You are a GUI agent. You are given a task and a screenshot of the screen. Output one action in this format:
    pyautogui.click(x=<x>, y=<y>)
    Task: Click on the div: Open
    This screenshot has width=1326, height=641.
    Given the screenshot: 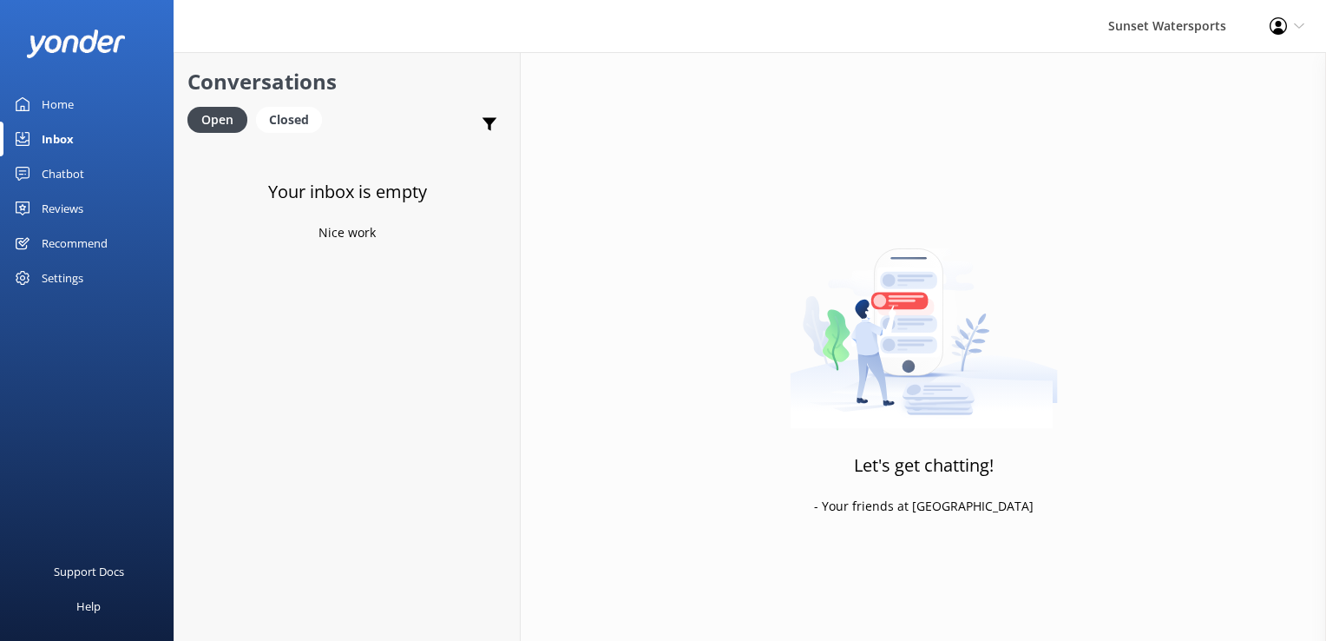 What is the action you would take?
    pyautogui.click(x=217, y=120)
    